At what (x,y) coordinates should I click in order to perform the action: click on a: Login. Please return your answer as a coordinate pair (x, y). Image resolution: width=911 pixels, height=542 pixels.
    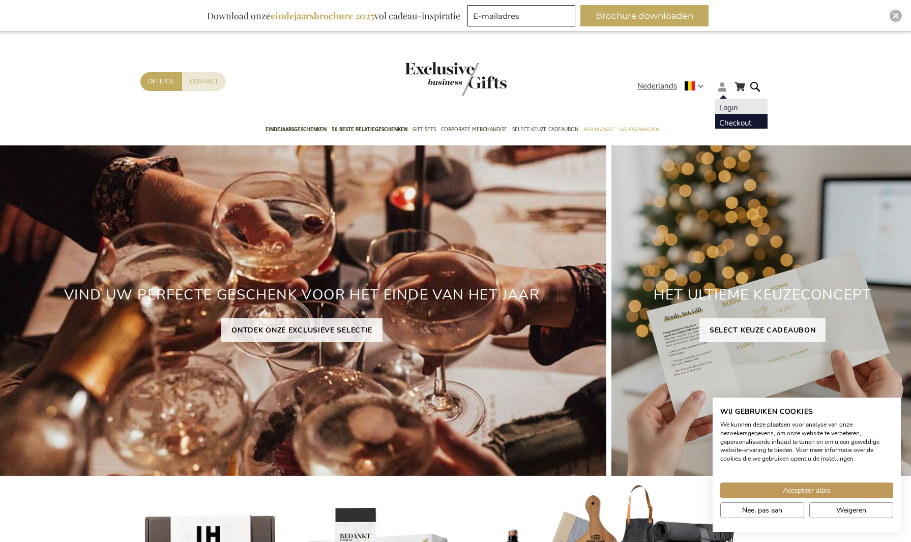
    Looking at the image, I should click on (728, 108).